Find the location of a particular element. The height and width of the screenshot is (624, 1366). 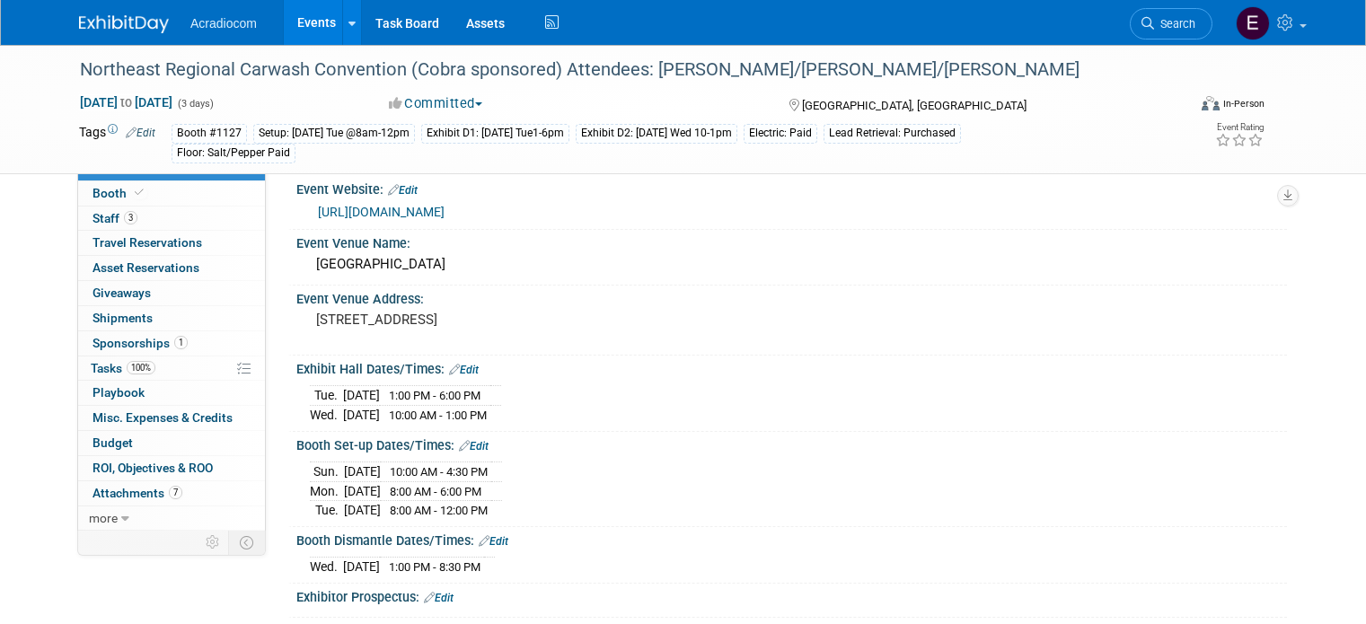

span: Giveaways is located at coordinates (121, 293).